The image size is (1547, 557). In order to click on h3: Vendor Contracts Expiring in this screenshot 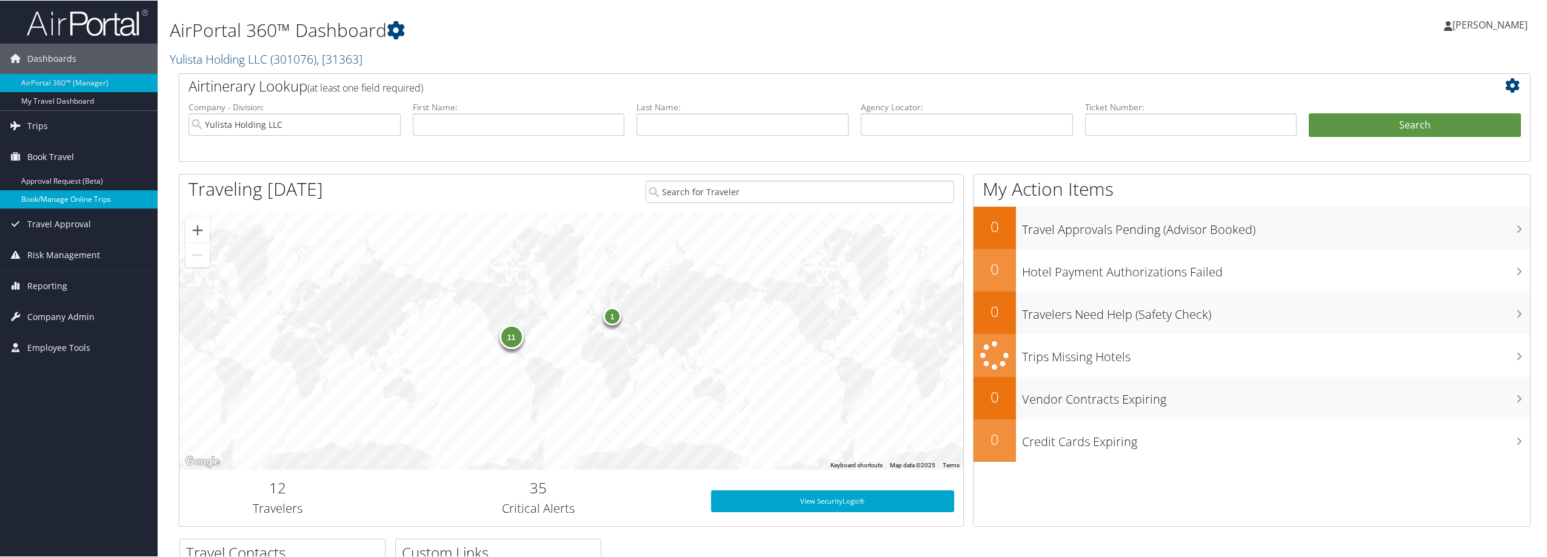, I will do `click(1276, 396)`.